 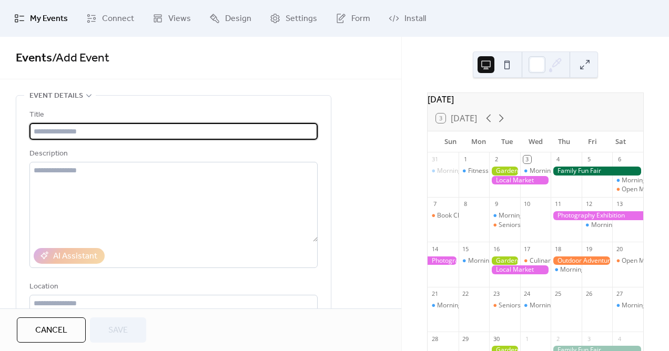 What do you see at coordinates (238, 19) in the screenshot?
I see `span: Design` at bounding box center [238, 19].